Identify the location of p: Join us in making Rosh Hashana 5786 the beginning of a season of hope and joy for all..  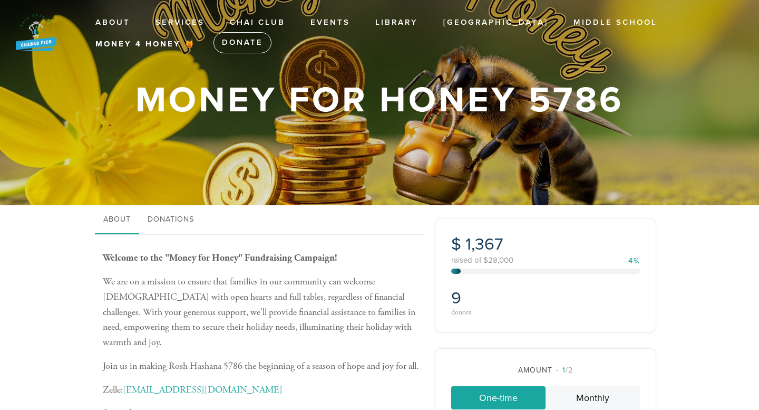
(261, 366).